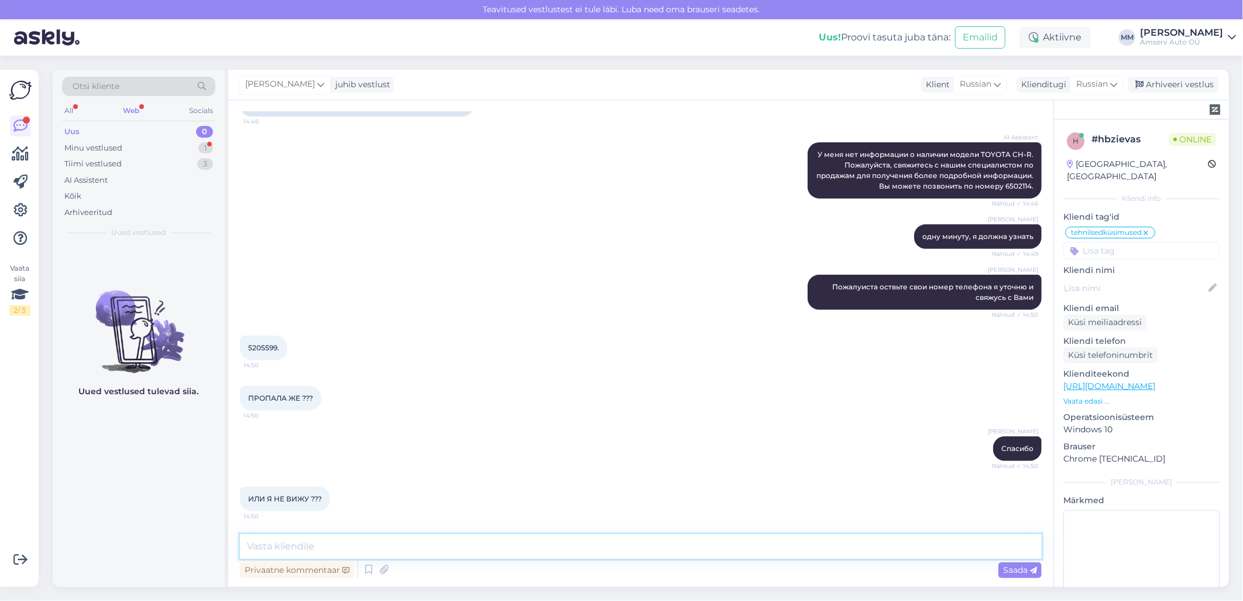 The width and height of the screenshot is (1243, 601). I want to click on span: tehnilsedküsimused, so click(1106, 232).